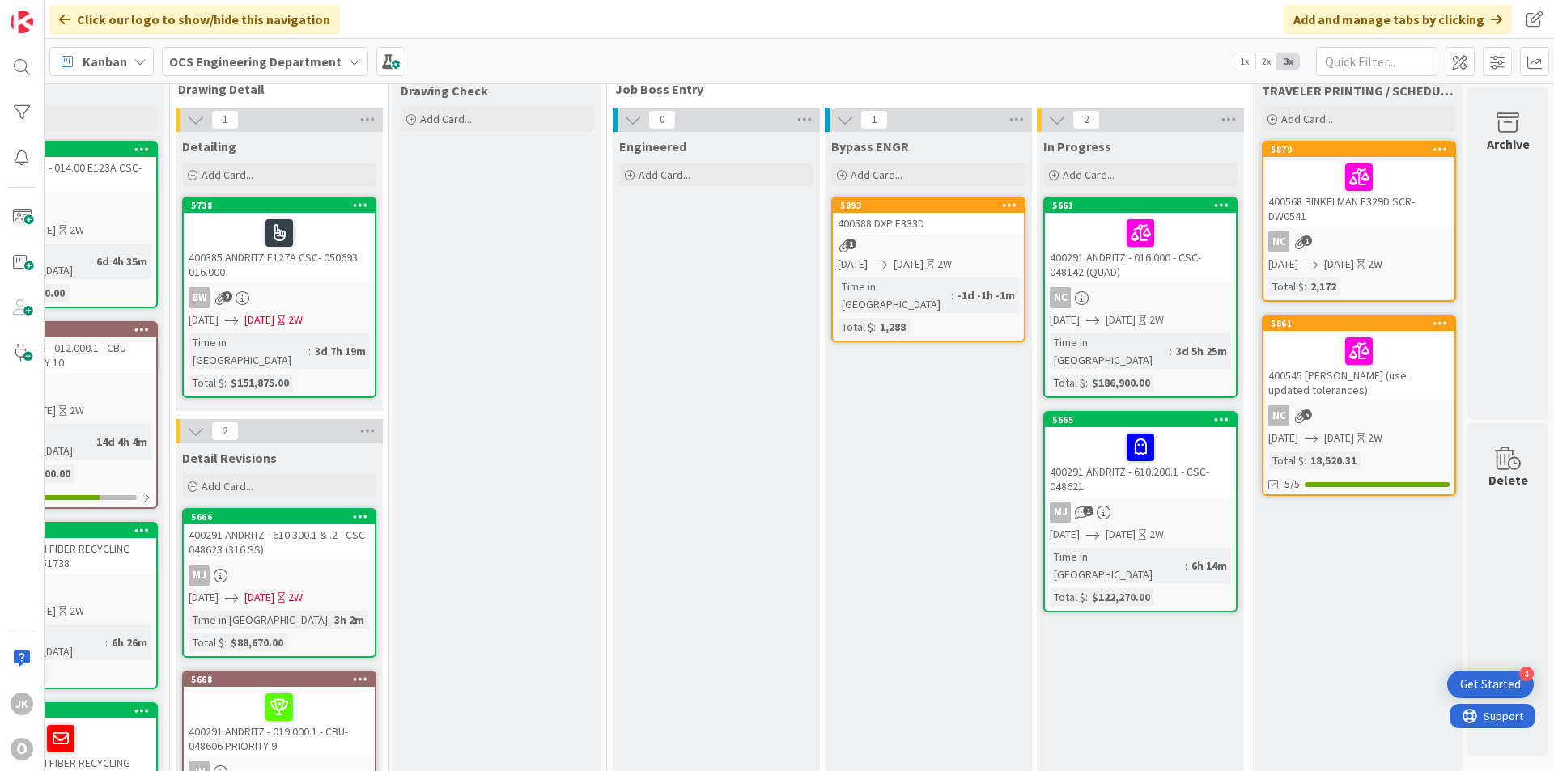 The height and width of the screenshot is (771, 1554). Describe the element at coordinates (1140, 462) in the screenshot. I see `div: 400291 ANDRITZ - 610.200.1 - CSC-048621` at that location.